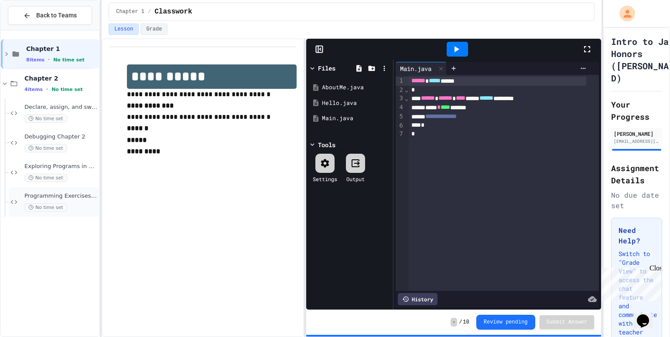 This screenshot has width=670, height=337. Describe the element at coordinates (34, 89) in the screenshot. I see `span: 4 items` at that location.